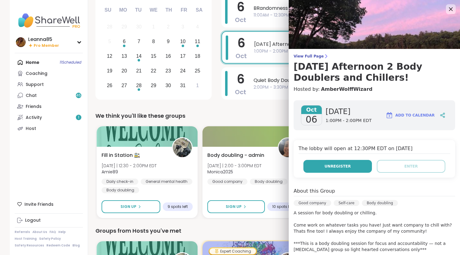 This screenshot has height=255, width=460. Describe the element at coordinates (153, 56) in the screenshot. I see `div: month 2025-10` at that location.